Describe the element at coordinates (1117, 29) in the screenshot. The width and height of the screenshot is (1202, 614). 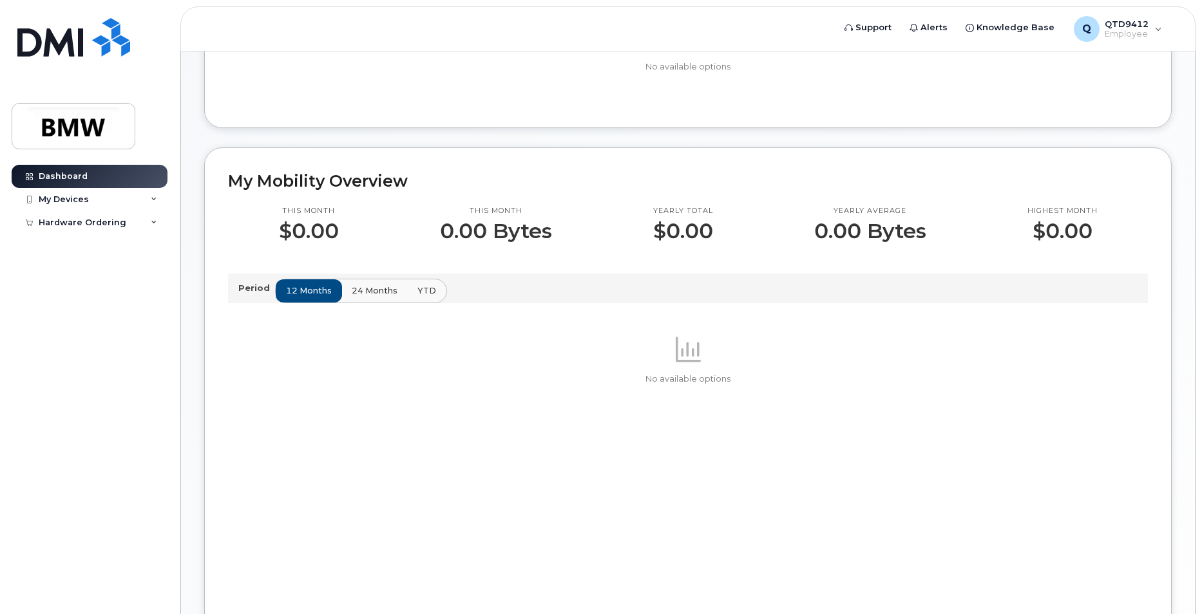
I see `div: QTD9412` at that location.